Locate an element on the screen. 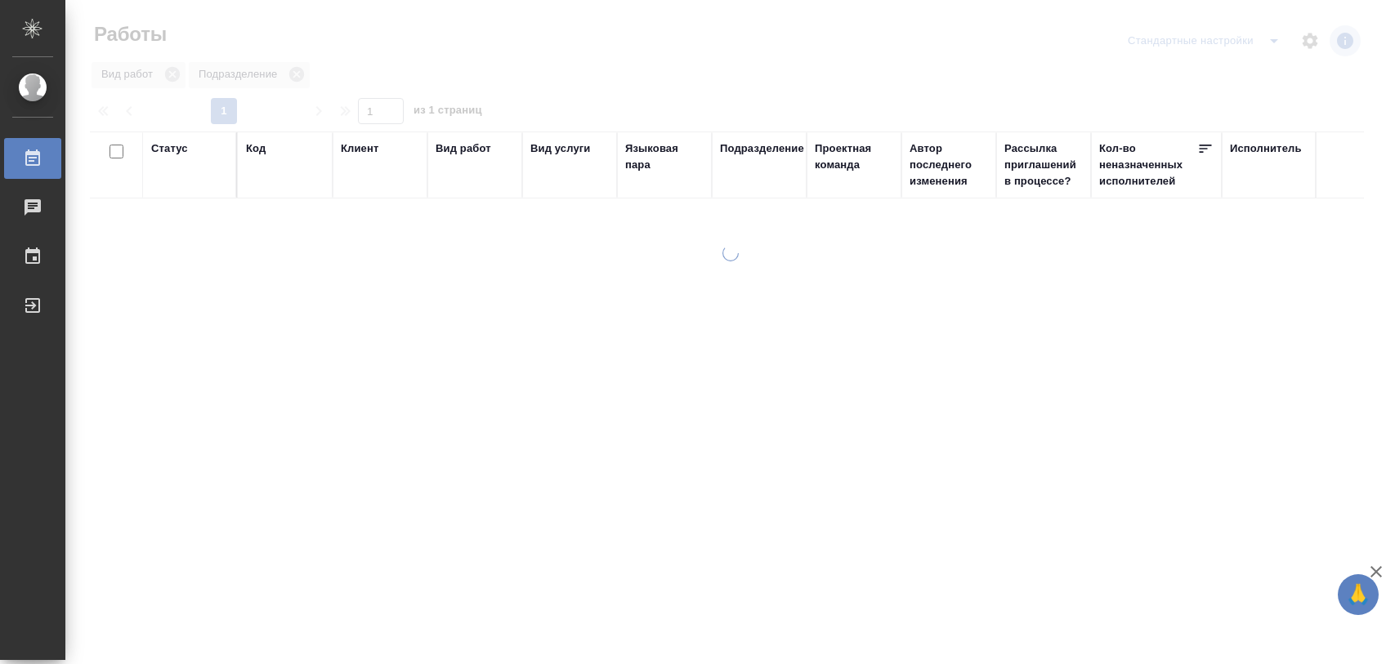  div: Рассылка приглашений в процессе? is located at coordinates (1044, 165).